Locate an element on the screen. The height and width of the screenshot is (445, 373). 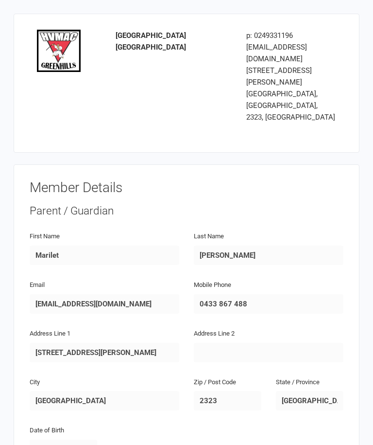
label: Mobile Phone is located at coordinates (212, 285).